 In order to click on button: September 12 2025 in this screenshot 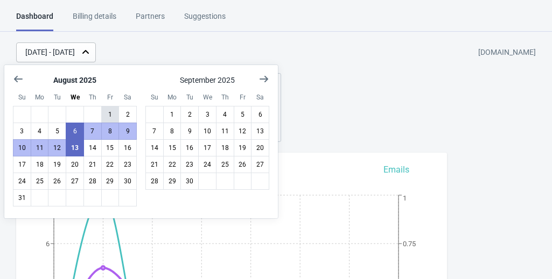, I will do `click(243, 131)`.